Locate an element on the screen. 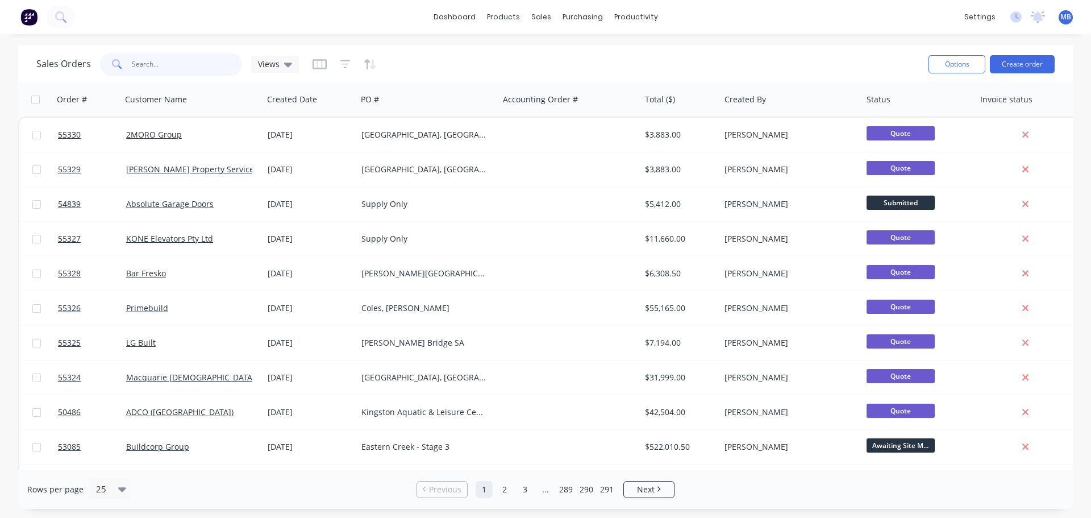 The height and width of the screenshot is (518, 1091). h1: Sales Orders is located at coordinates (64, 64).